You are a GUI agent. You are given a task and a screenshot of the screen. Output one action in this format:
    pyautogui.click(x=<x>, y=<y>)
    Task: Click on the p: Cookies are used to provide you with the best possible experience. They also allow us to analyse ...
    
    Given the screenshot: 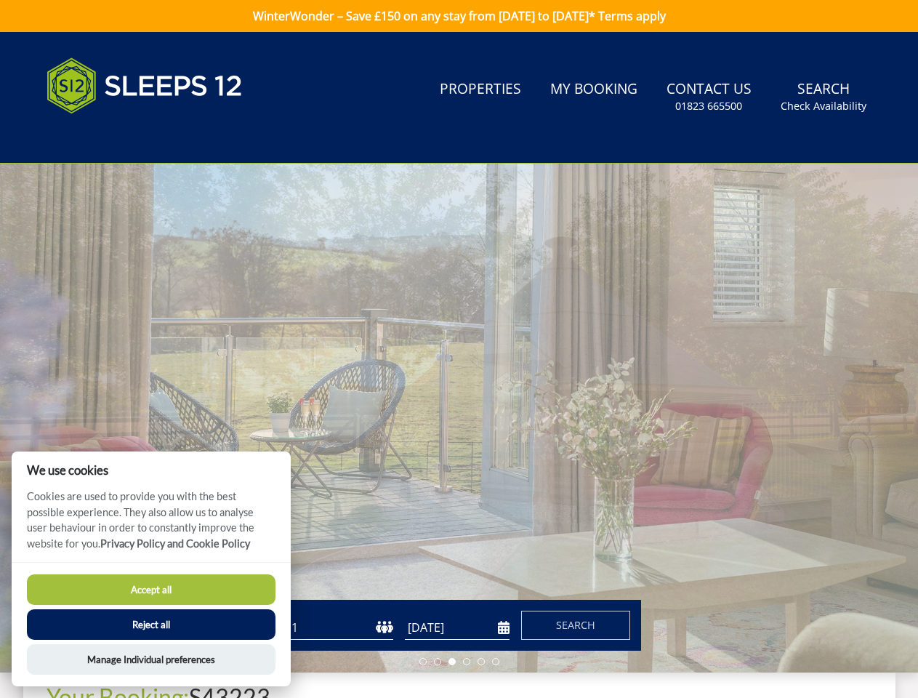 What is the action you would take?
    pyautogui.click(x=151, y=525)
    